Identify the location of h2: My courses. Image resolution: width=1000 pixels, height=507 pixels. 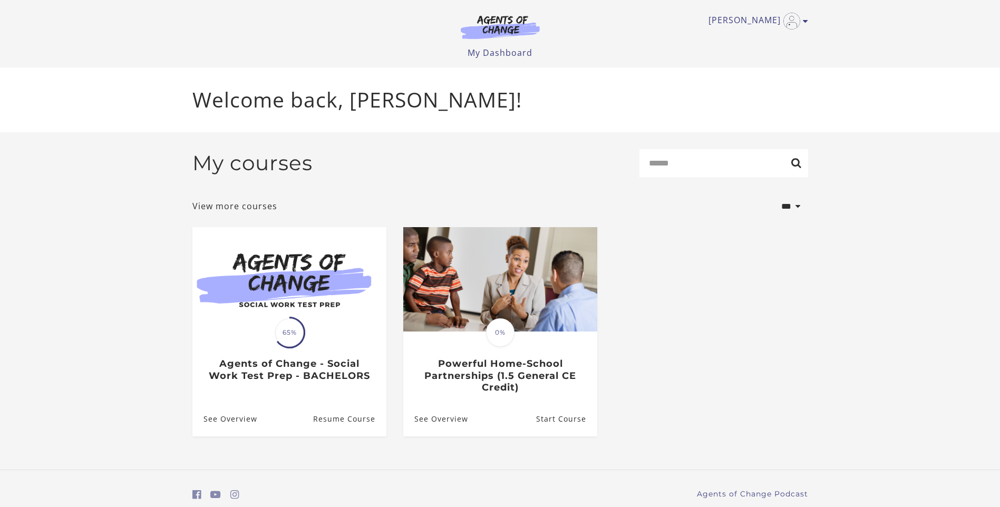
(252, 163).